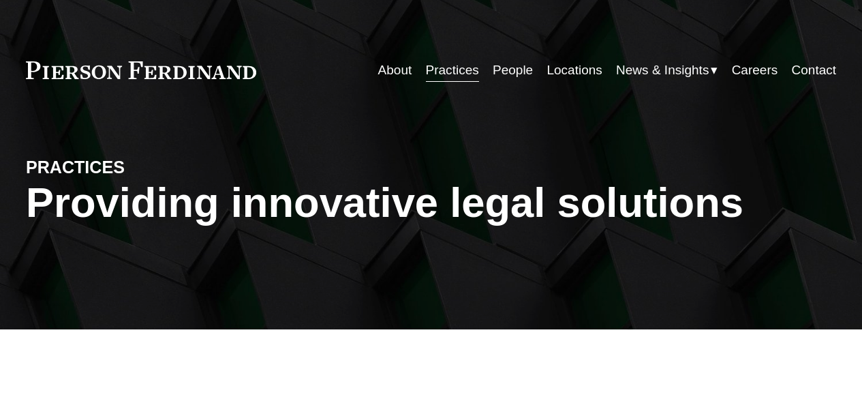 The width and height of the screenshot is (862, 399). Describe the element at coordinates (431, 202) in the screenshot. I see `h1: Providing innovative legal solutions` at that location.